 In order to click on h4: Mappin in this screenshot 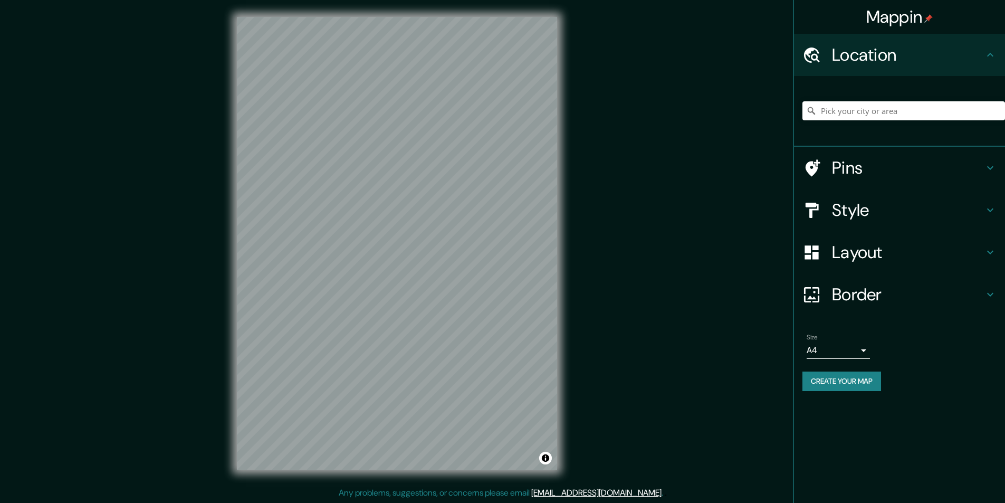, I will do `click(899, 17)`.